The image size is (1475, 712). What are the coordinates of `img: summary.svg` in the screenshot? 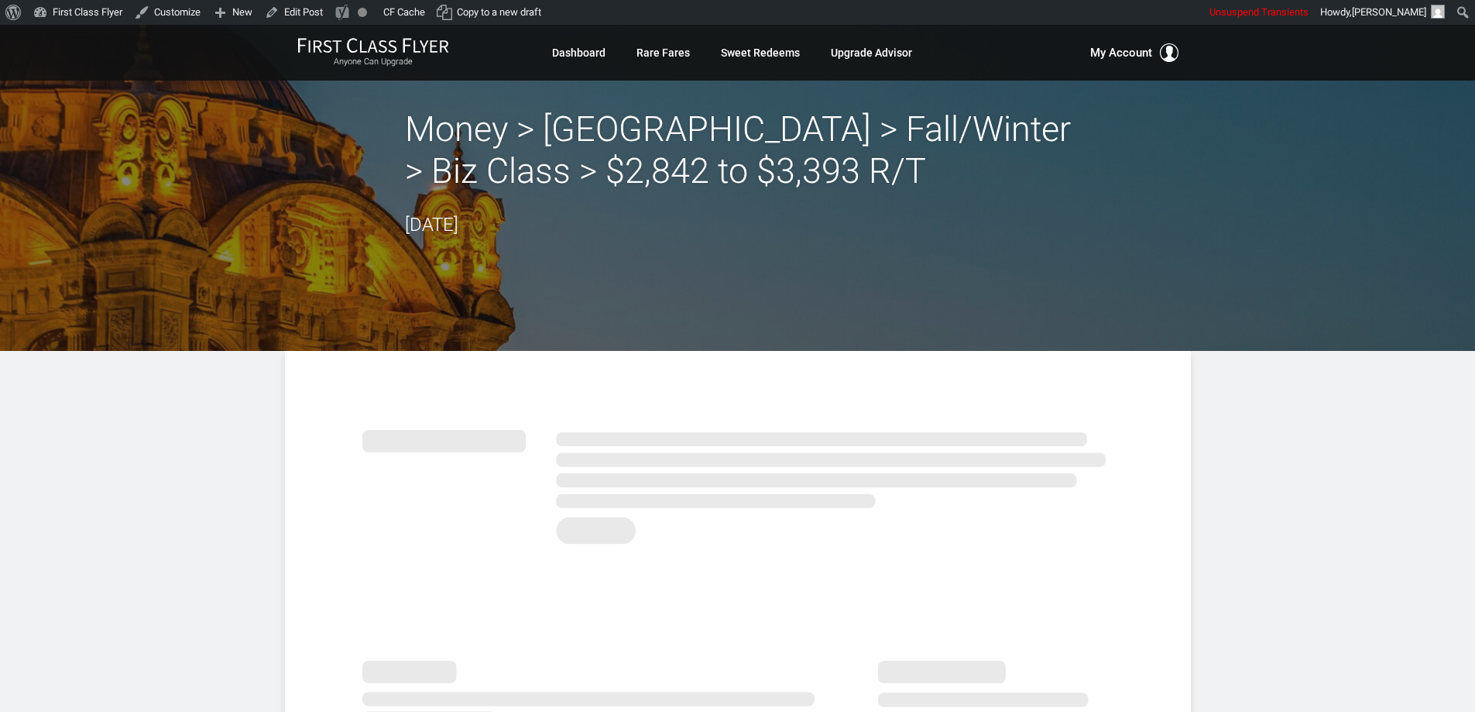 It's located at (738, 483).